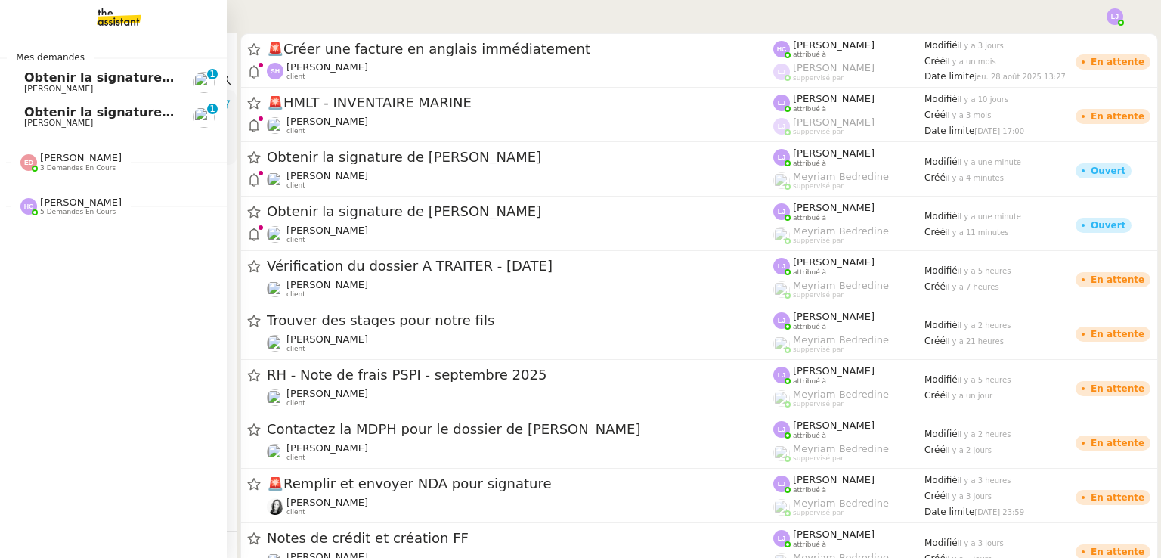 Image resolution: width=1161 pixels, height=558 pixels. Describe the element at coordinates (1020, 76) in the screenshot. I see `span: jeu. 28 août 2025 13:27` at that location.